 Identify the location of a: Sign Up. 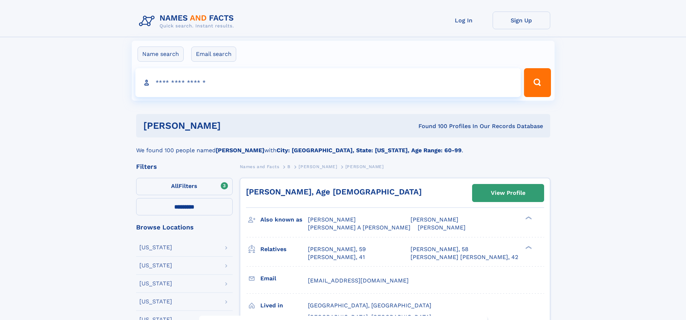
(522, 20).